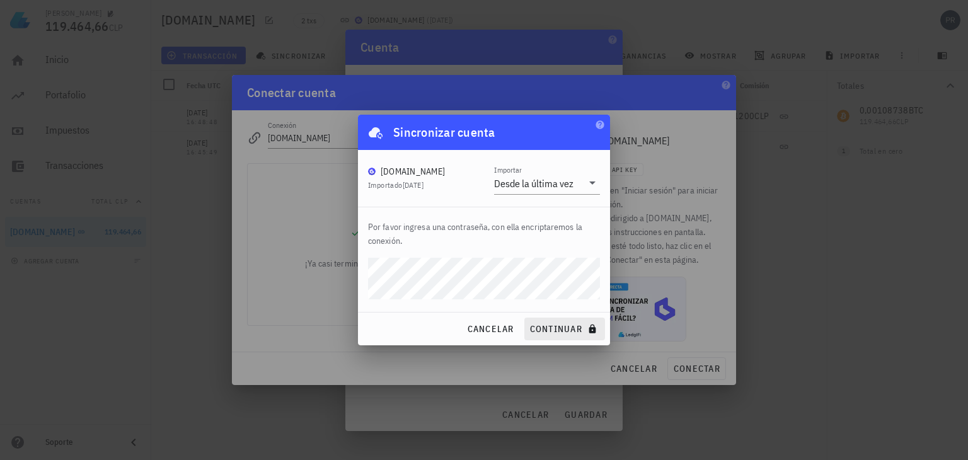  What do you see at coordinates (372, 171) in the screenshot?
I see `img: BudaPuntoCom` at bounding box center [372, 171].